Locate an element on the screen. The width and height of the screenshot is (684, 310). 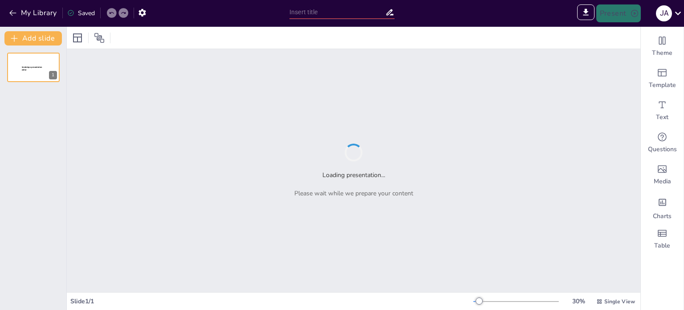
div: J A is located at coordinates (664, 13).